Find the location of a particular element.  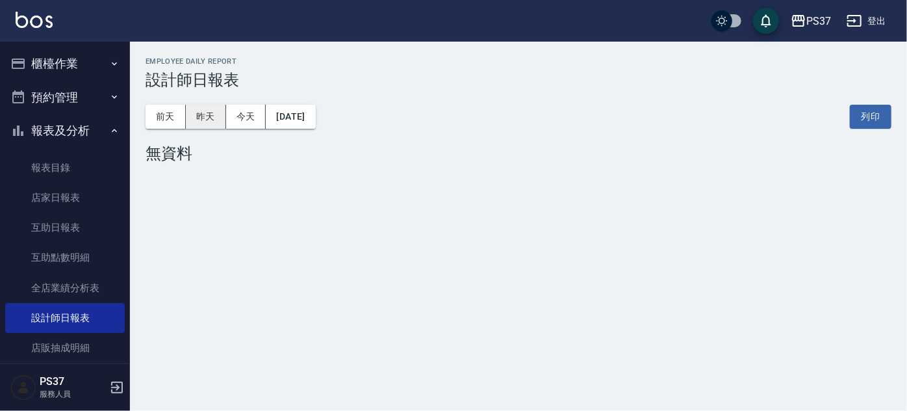

div: PS37 is located at coordinates (819, 21).